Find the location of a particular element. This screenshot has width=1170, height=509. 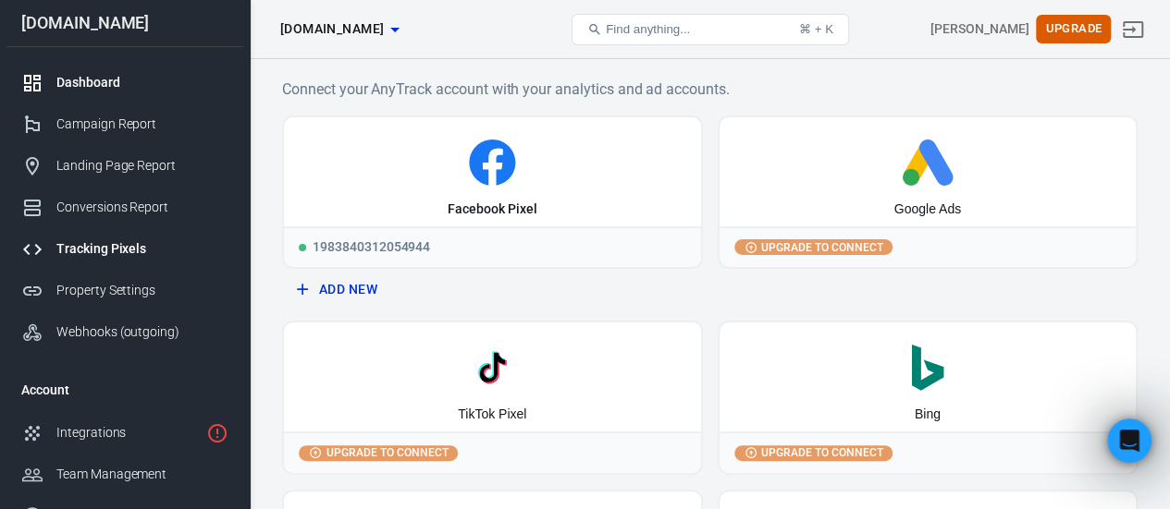

a: Campaign Report is located at coordinates (125, 124).